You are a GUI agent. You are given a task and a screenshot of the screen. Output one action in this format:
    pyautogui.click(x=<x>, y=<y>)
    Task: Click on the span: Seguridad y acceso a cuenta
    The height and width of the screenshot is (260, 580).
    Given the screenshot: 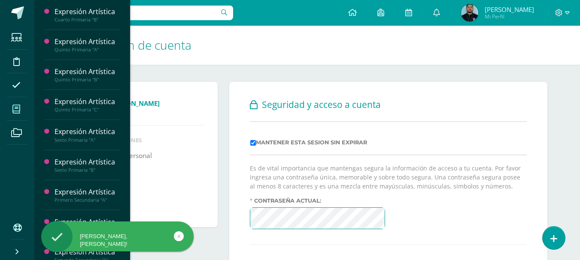 What is the action you would take?
    pyautogui.click(x=321, y=105)
    